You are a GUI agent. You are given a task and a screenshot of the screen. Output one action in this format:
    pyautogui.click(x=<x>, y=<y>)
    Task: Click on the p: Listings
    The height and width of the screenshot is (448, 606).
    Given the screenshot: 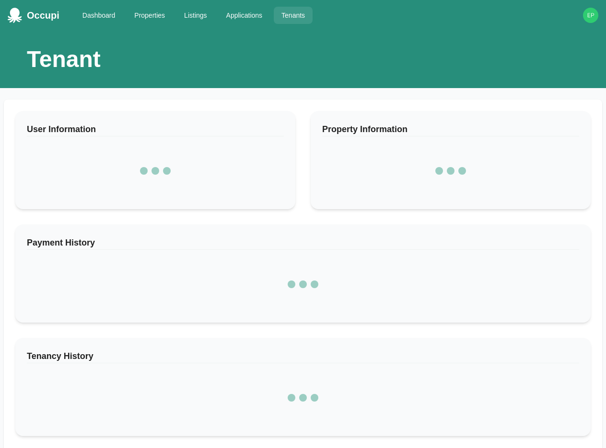 What is the action you would take?
    pyautogui.click(x=195, y=15)
    